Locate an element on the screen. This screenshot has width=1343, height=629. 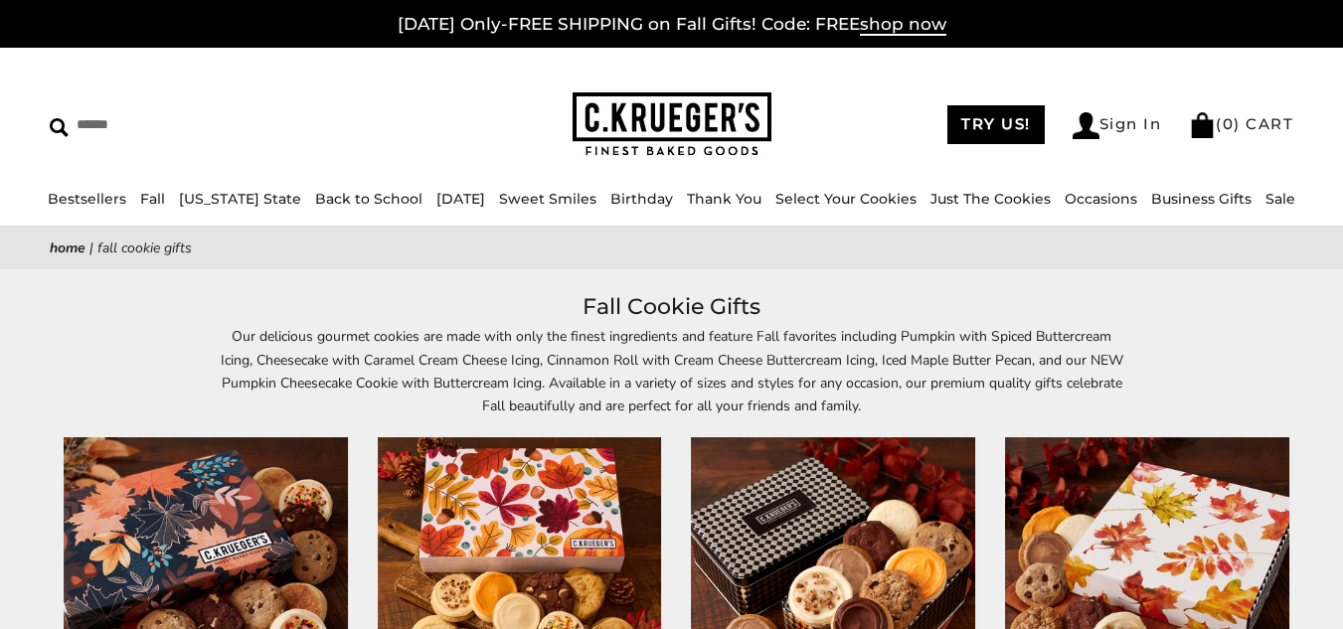
a: Thank You is located at coordinates (724, 199).